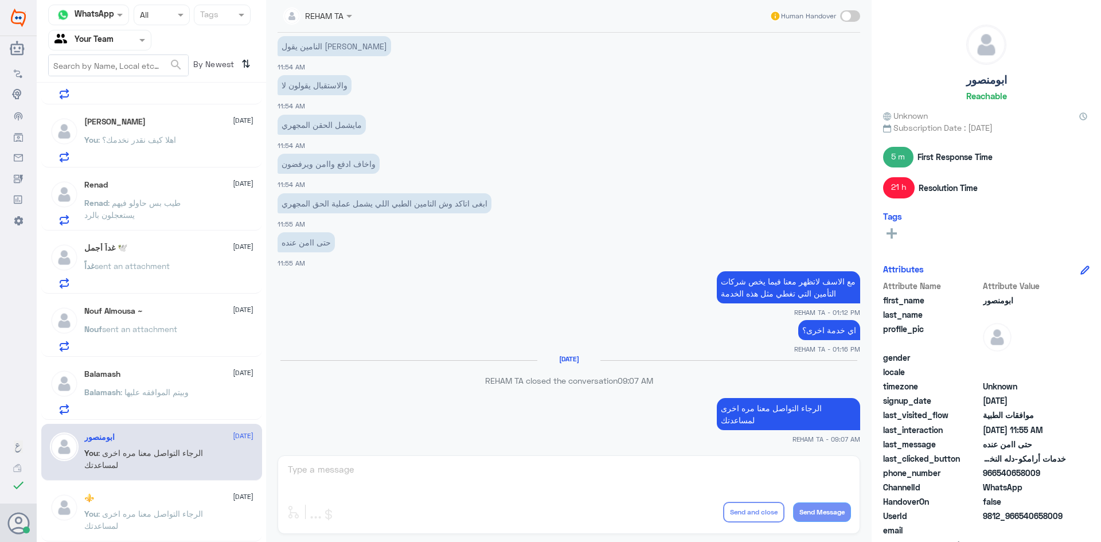 This screenshot has width=1101, height=542. I want to click on span: Renad, so click(96, 202).